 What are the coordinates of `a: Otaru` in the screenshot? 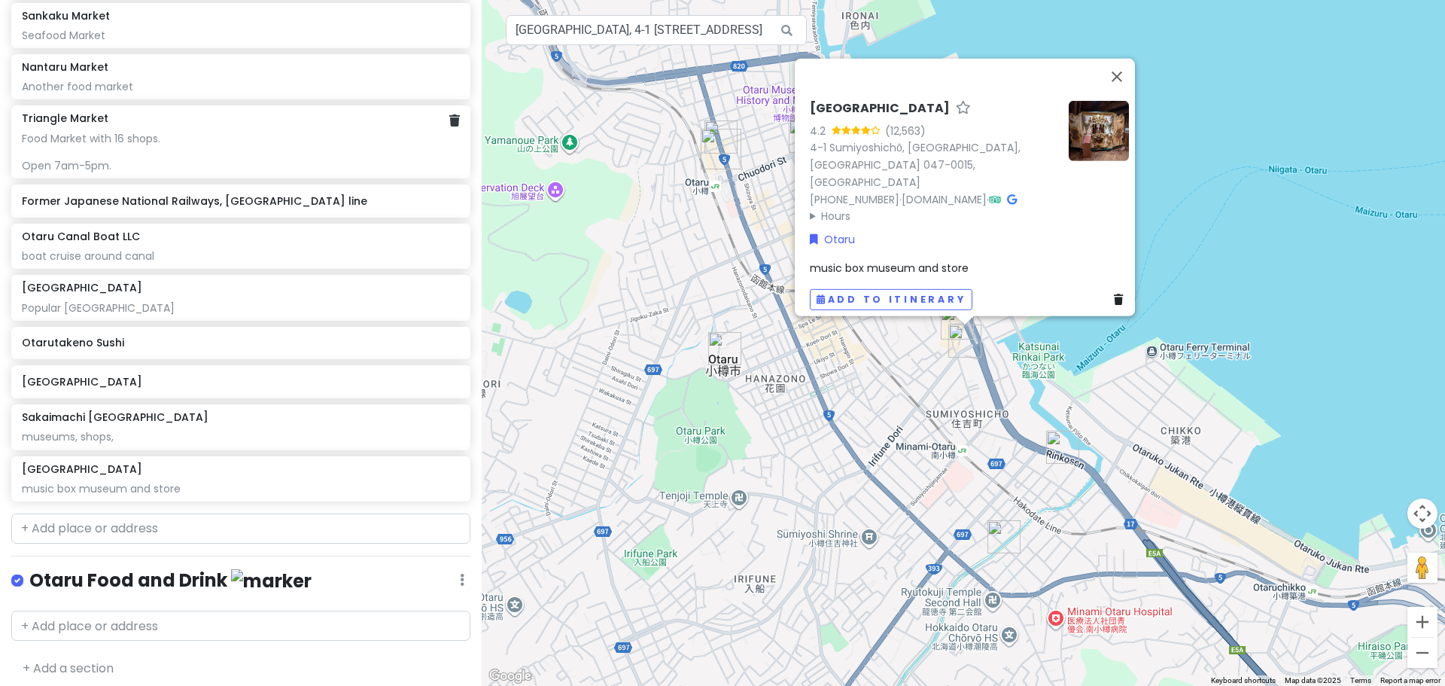 It's located at (832, 239).